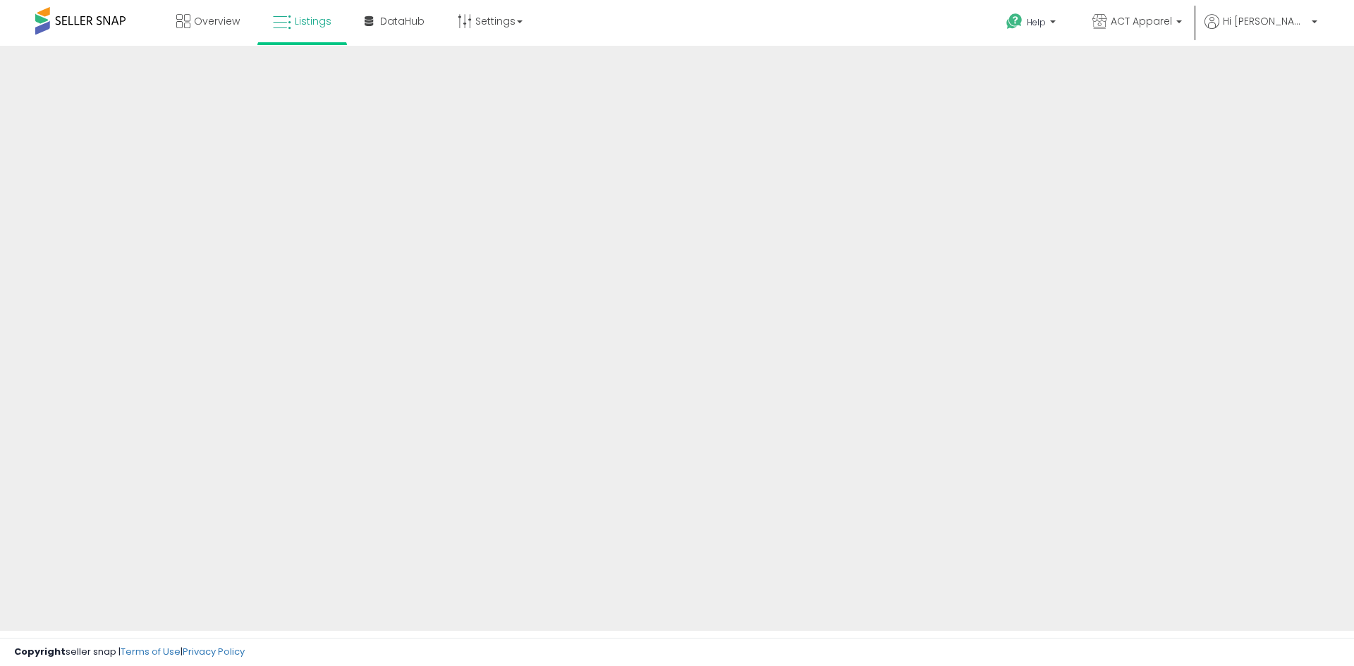  What do you see at coordinates (1032, 24) in the screenshot?
I see `a: Help` at bounding box center [1032, 24].